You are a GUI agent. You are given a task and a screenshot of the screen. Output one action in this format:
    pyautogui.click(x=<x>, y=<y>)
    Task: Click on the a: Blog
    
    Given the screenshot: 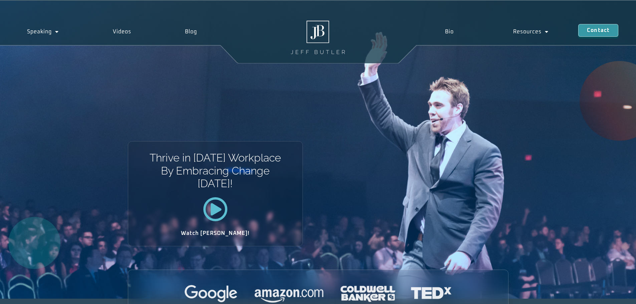 What is the action you would take?
    pyautogui.click(x=191, y=32)
    